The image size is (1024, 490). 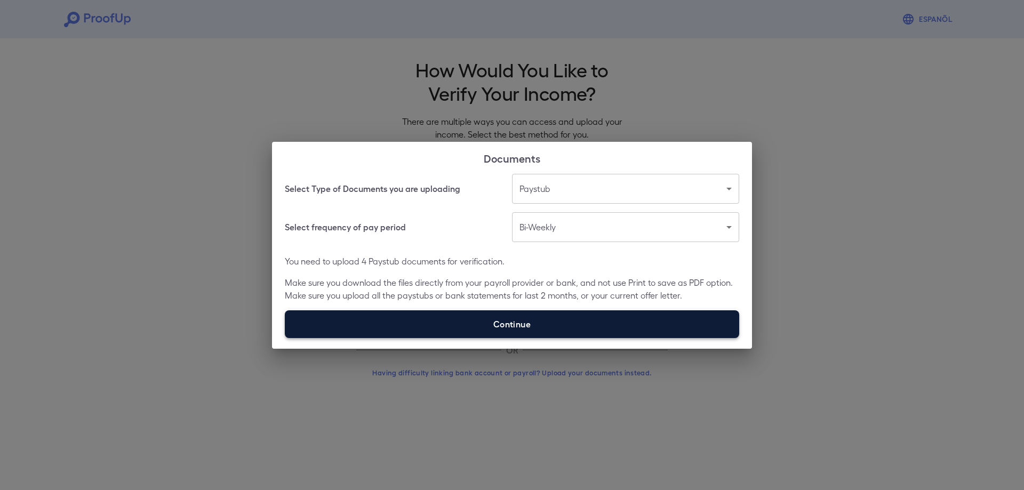 I want to click on p: Make sure you download the files directly from your payroll provider or bank, and not use Print t..., so click(x=512, y=289).